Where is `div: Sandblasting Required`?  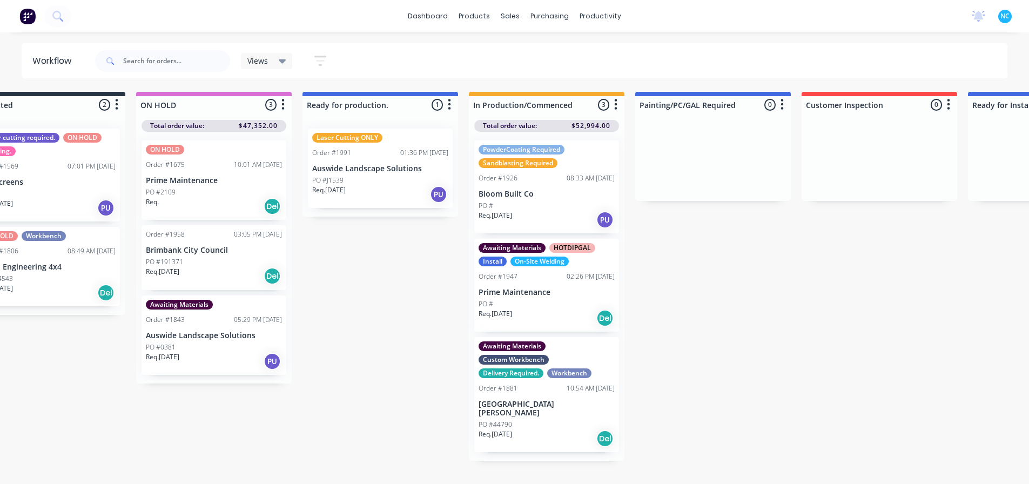 div: Sandblasting Required is located at coordinates (518, 163).